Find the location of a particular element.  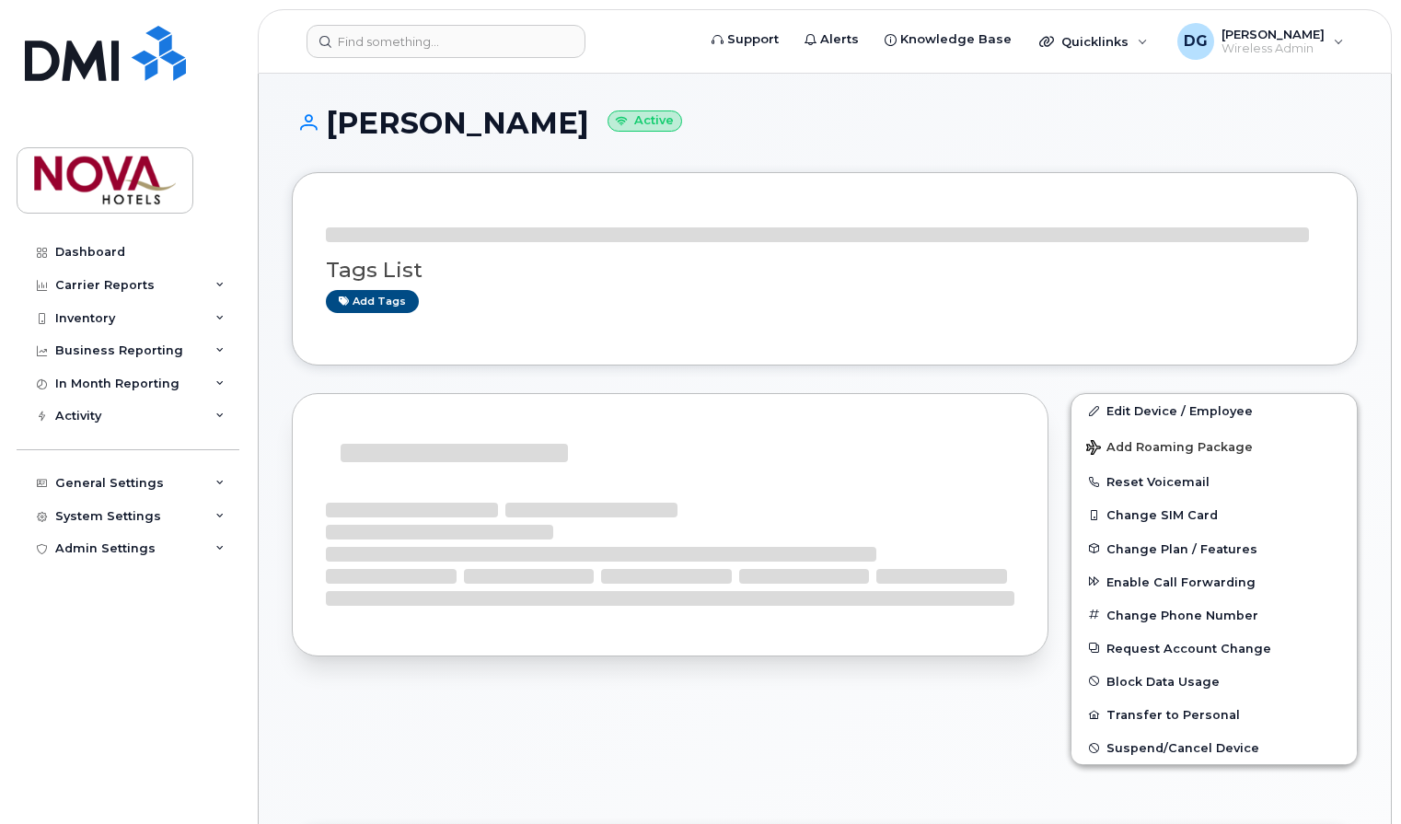

span: Suspend/Cancel Device is located at coordinates (1183, 748).